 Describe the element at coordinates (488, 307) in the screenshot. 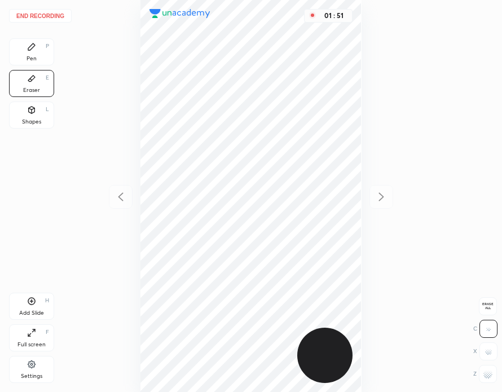

I see `span: Erase all` at that location.